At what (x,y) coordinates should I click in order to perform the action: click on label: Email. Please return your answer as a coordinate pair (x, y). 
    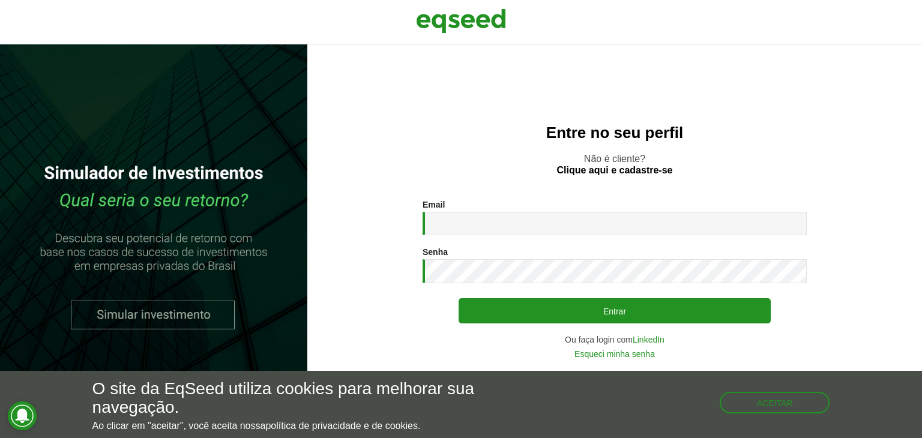
    Looking at the image, I should click on (434, 205).